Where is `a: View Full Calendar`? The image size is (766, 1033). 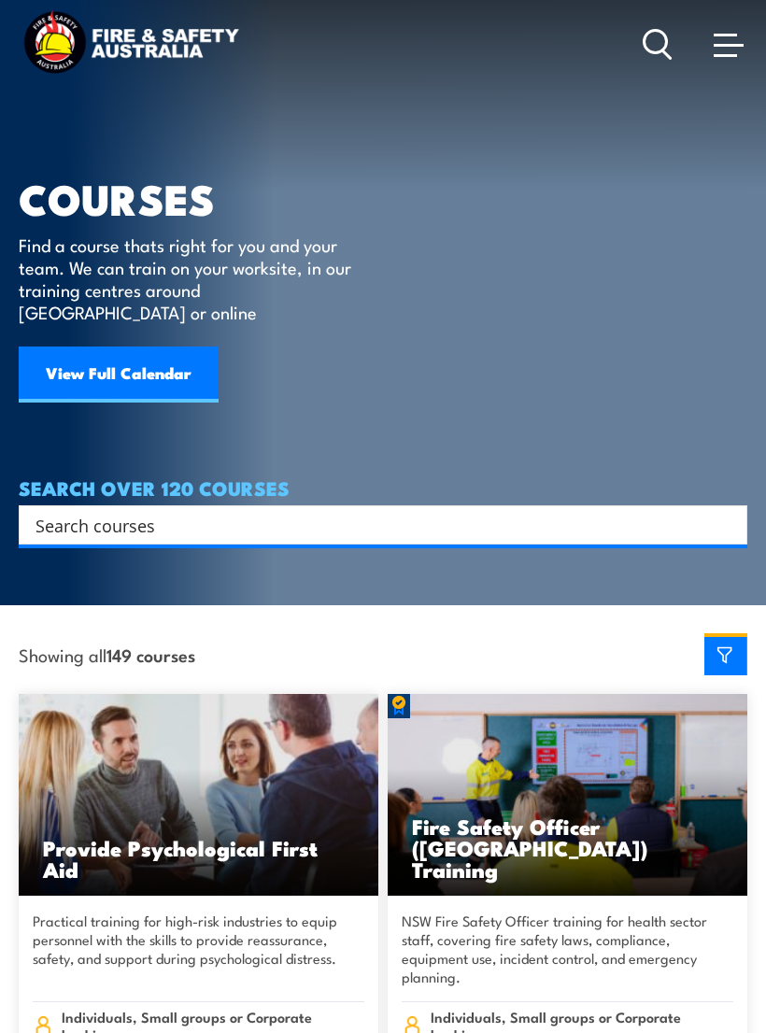
a: View Full Calendar is located at coordinates (119, 374).